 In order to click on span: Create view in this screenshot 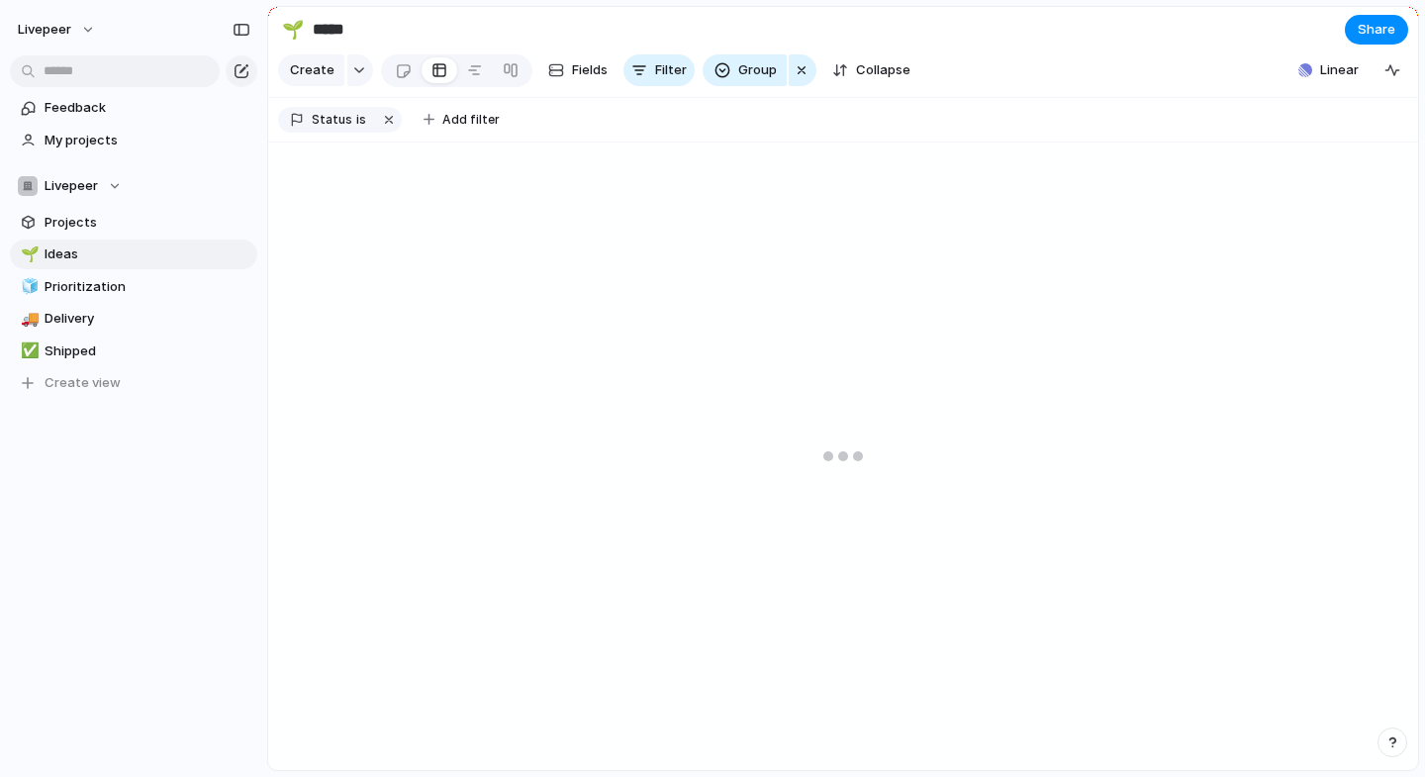, I will do `click(82, 383)`.